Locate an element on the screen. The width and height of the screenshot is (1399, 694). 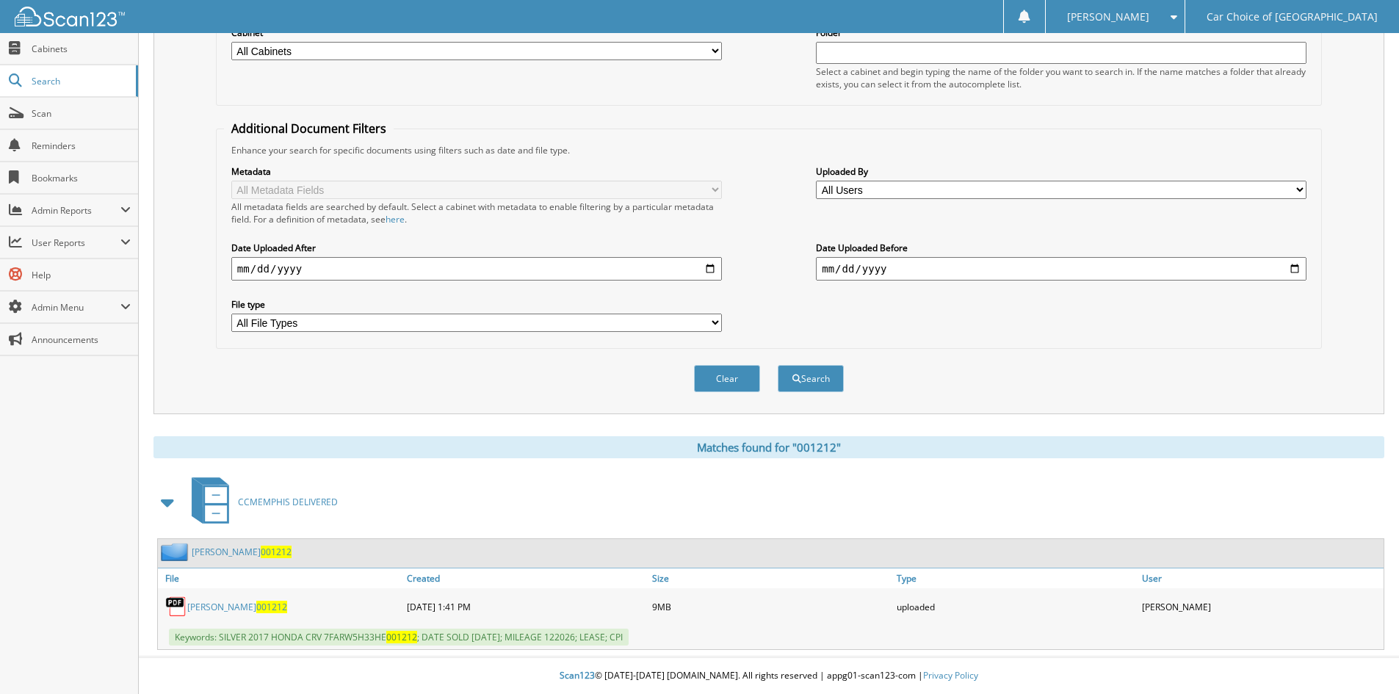
input: end is located at coordinates (1061, 269).